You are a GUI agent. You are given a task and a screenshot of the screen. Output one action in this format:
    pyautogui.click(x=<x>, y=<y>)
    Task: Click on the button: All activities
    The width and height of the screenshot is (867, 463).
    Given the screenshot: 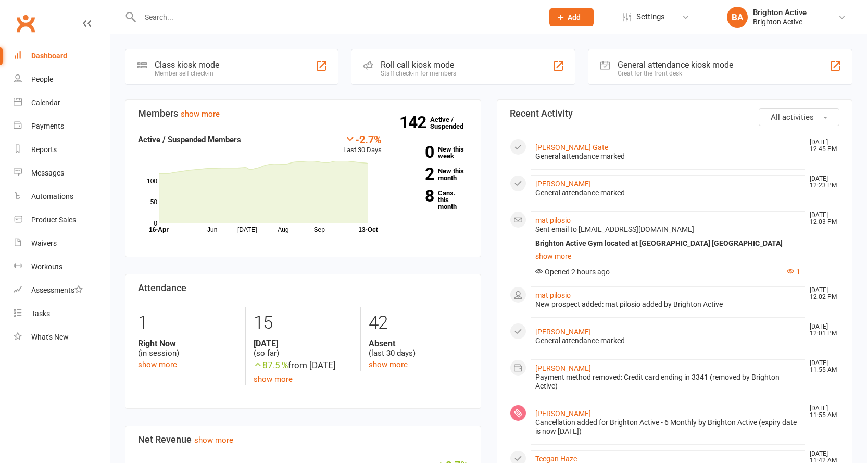 What is the action you would take?
    pyautogui.click(x=799, y=117)
    